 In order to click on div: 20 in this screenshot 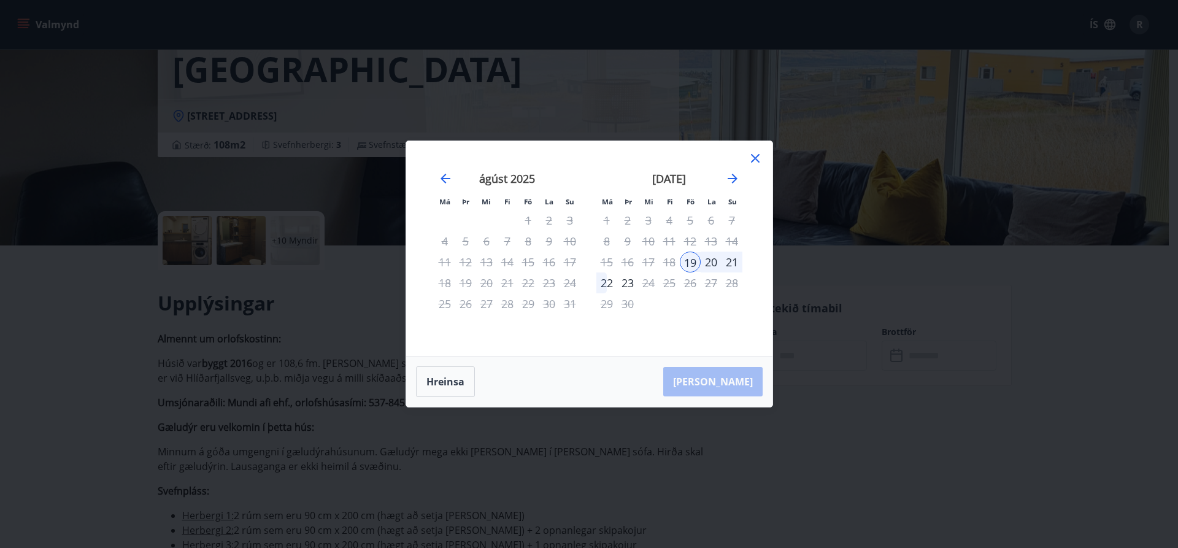, I will do `click(711, 262)`.